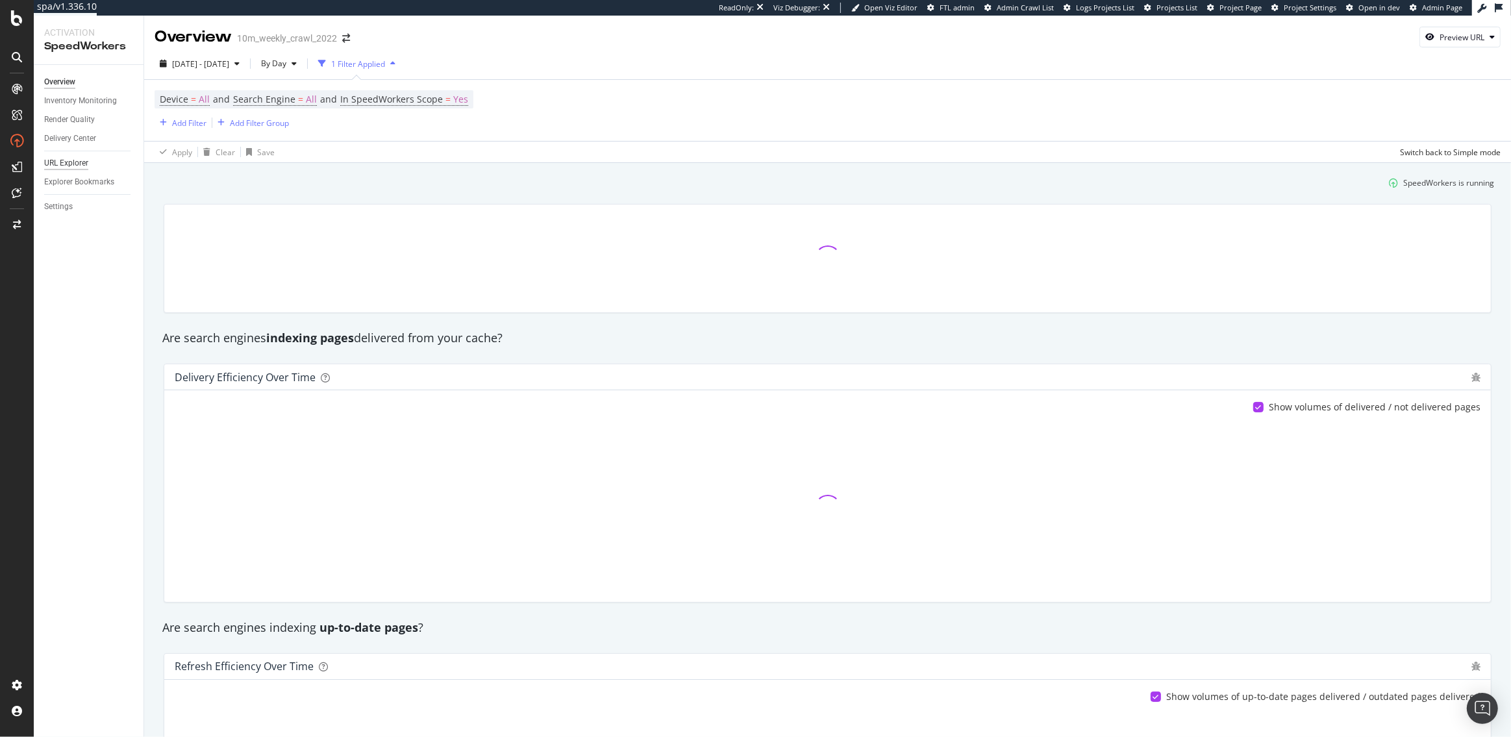 The image size is (1511, 737). What do you see at coordinates (310, 338) in the screenshot?
I see `strong: indexing pages` at bounding box center [310, 338].